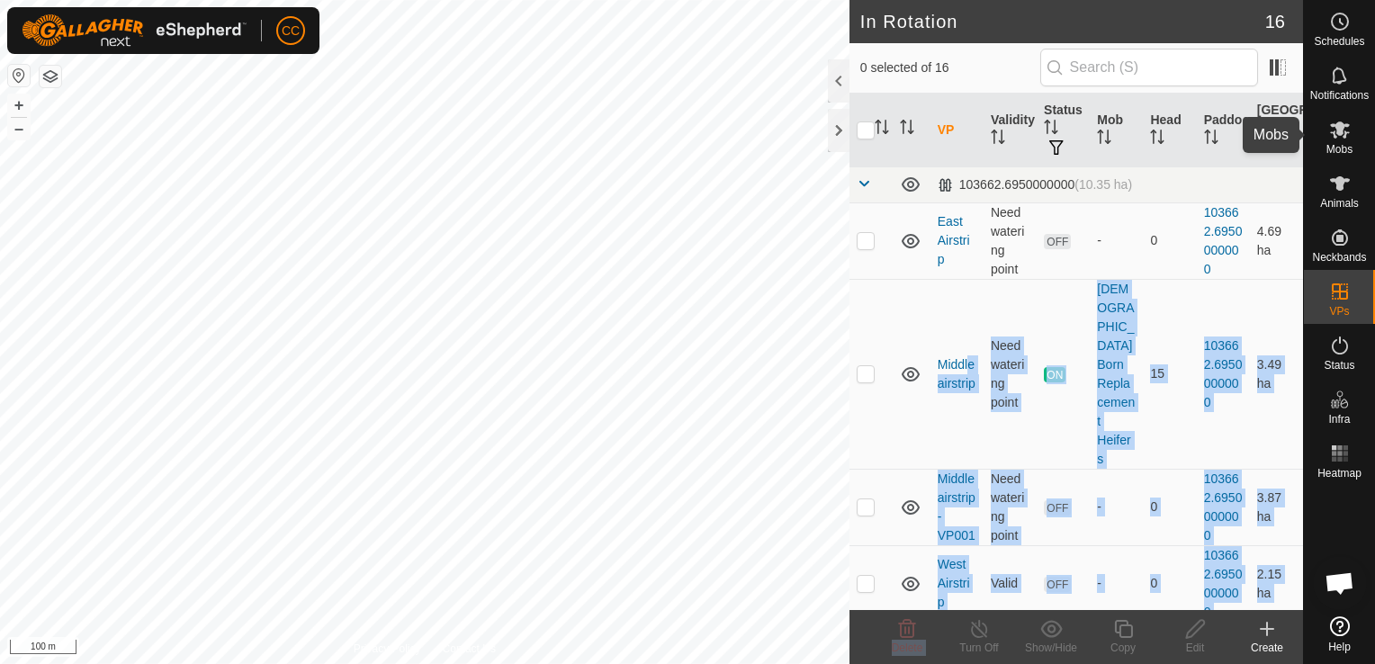  Describe the element at coordinates (1267, 648) in the screenshot. I see `div: Create` at that location.